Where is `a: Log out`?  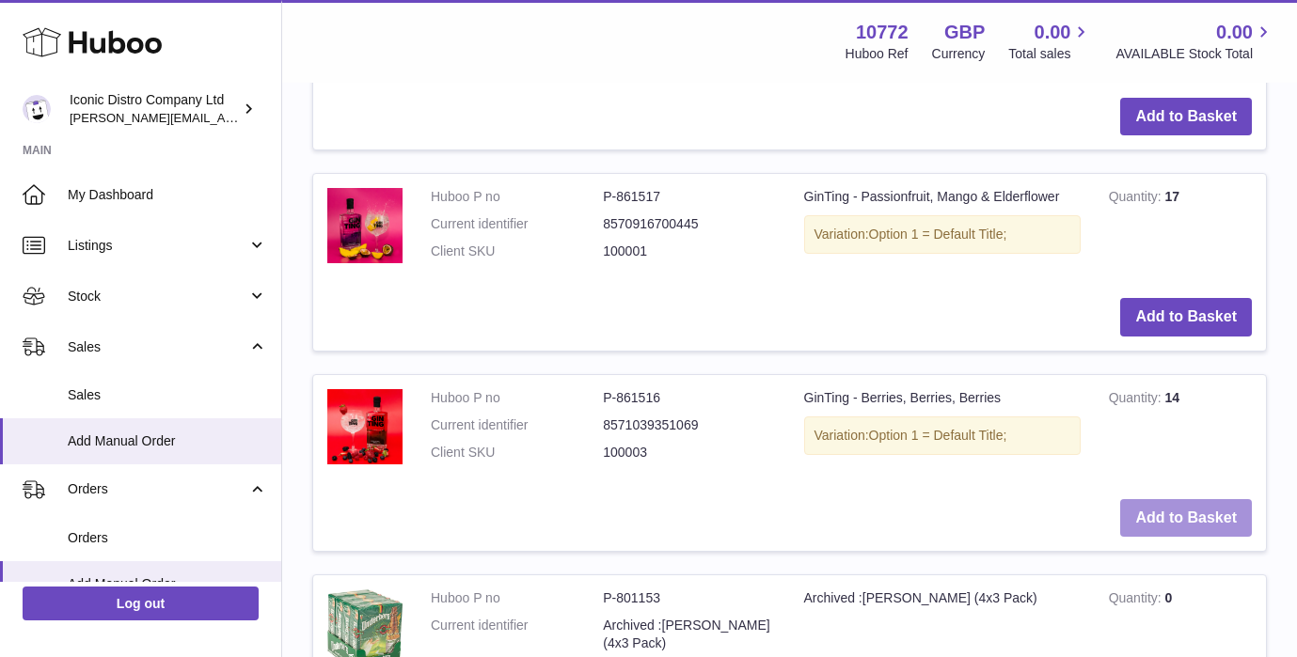
a: Log out is located at coordinates (140, 604).